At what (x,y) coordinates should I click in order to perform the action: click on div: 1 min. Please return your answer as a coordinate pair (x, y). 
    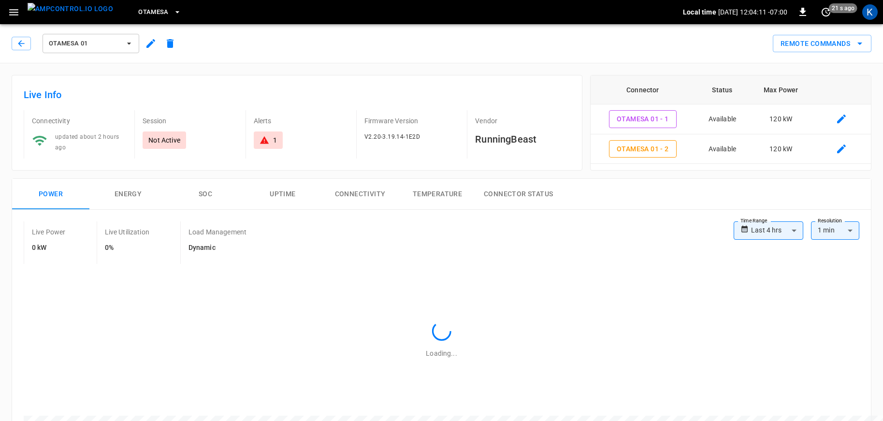
    Looking at the image, I should click on (835, 231).